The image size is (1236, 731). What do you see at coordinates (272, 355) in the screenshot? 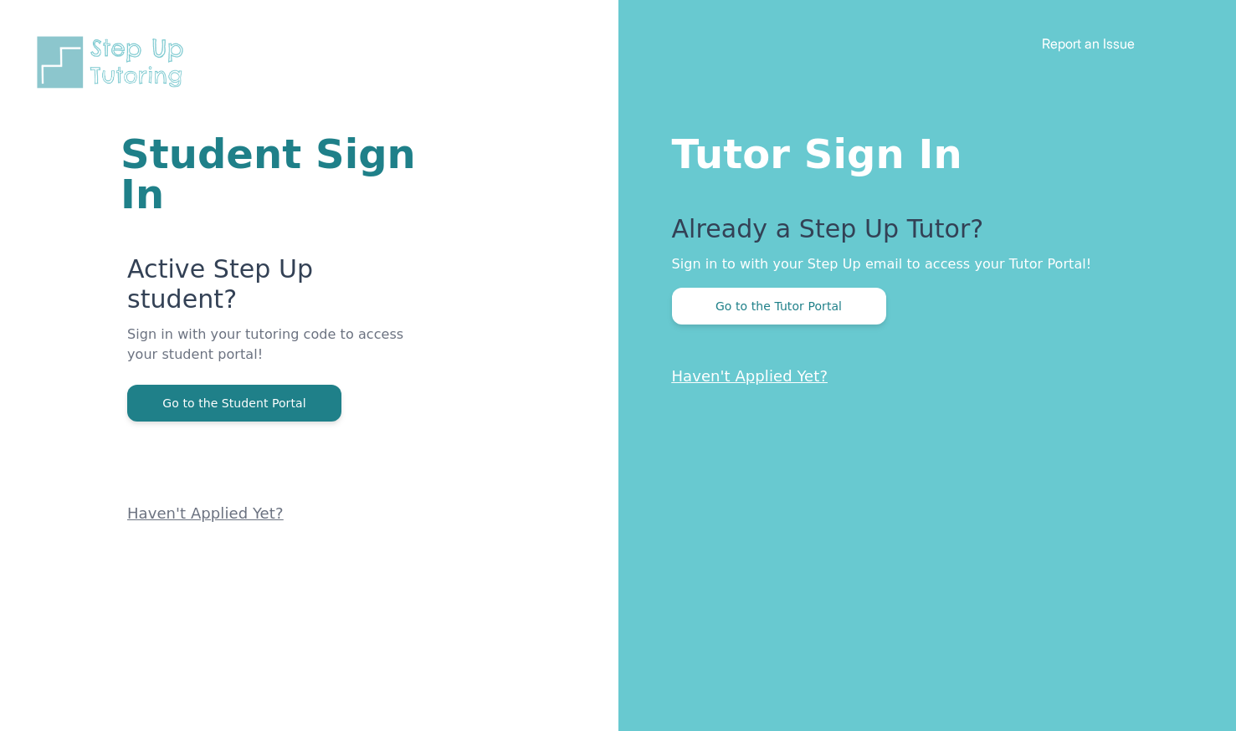
I see `p: Sign in with your tutoring code to access your student portal!` at bounding box center [272, 355].